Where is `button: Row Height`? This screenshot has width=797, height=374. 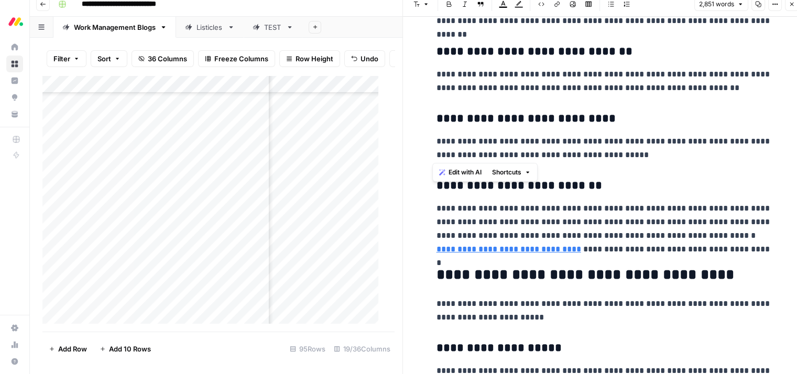
button: Row Height is located at coordinates (310, 59).